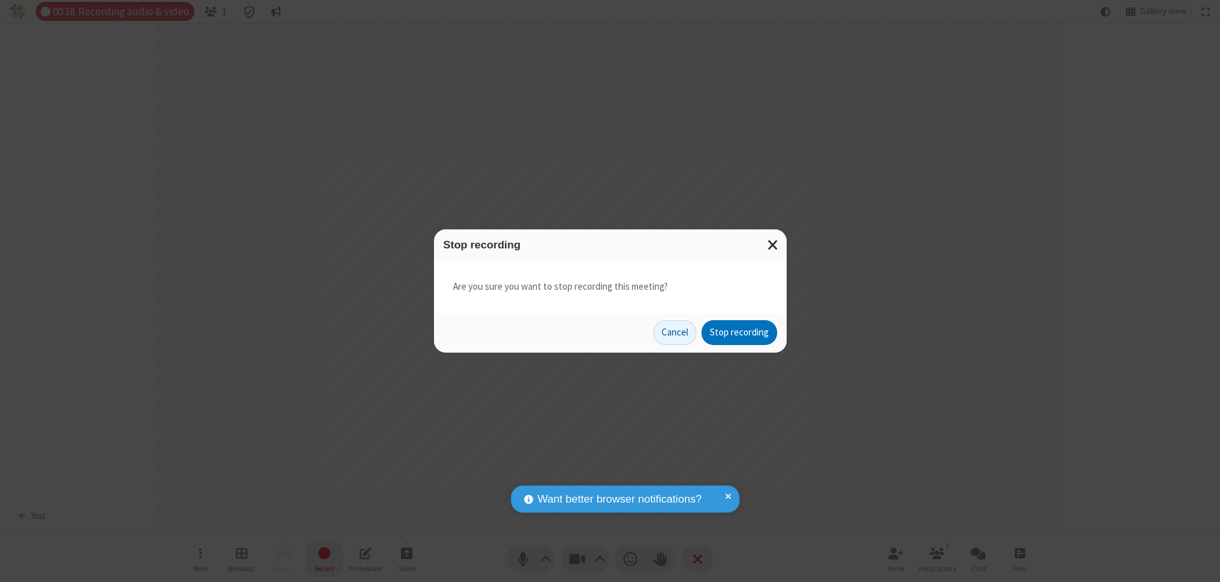  What do you see at coordinates (610, 287) in the screenshot?
I see `div: Are you sure you want to stop recording this meeting?` at bounding box center [610, 287].